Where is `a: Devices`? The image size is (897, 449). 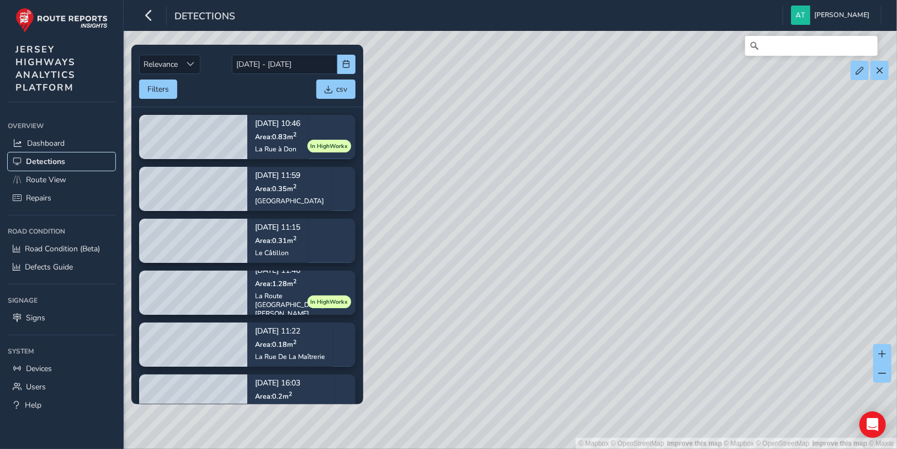
a: Devices is located at coordinates (61, 368).